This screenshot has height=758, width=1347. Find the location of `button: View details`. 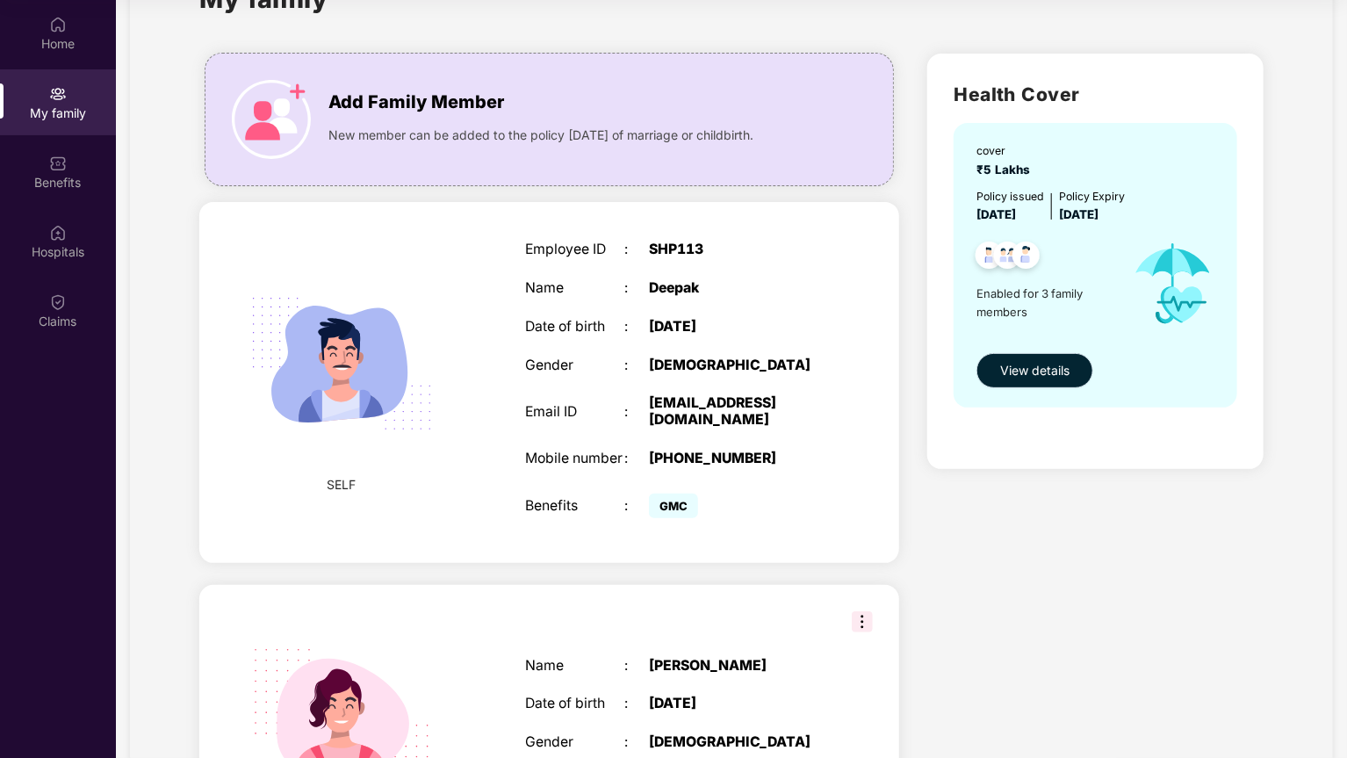

button: View details is located at coordinates (1034, 371).